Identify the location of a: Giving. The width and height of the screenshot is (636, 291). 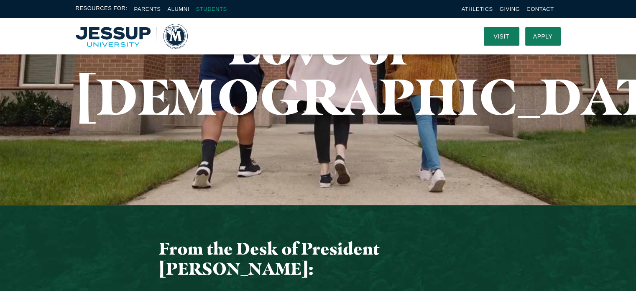
(510, 9).